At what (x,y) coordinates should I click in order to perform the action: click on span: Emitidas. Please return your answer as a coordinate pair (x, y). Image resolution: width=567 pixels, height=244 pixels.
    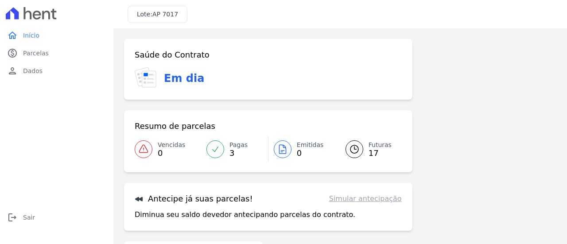
    Looking at the image, I should click on (310, 145).